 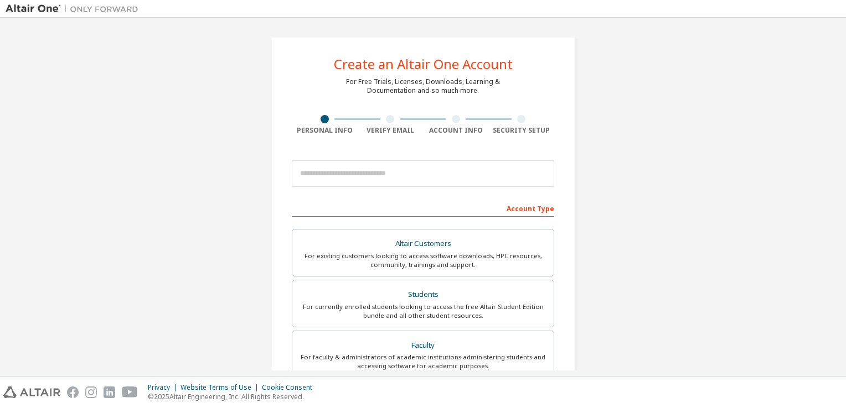 I want to click on img: facebook.svg, so click(x=72, y=392).